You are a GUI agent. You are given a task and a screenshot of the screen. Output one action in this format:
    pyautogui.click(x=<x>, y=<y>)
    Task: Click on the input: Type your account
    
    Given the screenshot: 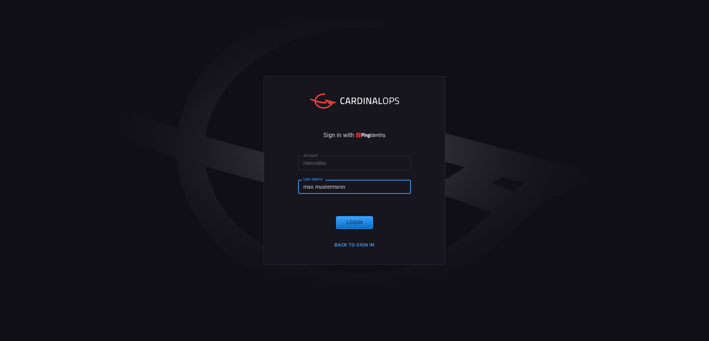 What is the action you would take?
    pyautogui.click(x=355, y=163)
    